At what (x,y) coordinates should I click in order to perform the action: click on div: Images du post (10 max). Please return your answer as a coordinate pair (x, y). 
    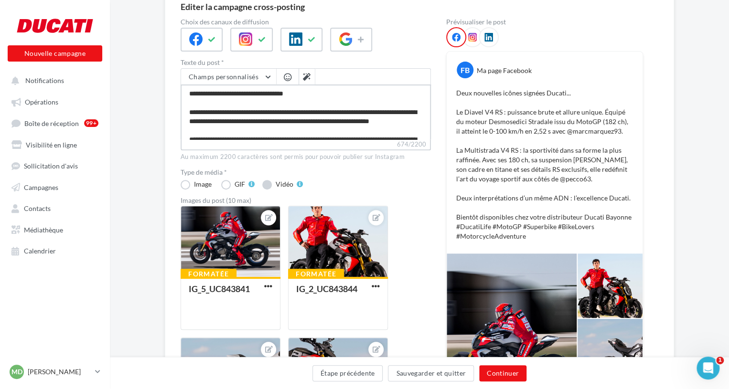
    Looking at the image, I should click on (306, 201).